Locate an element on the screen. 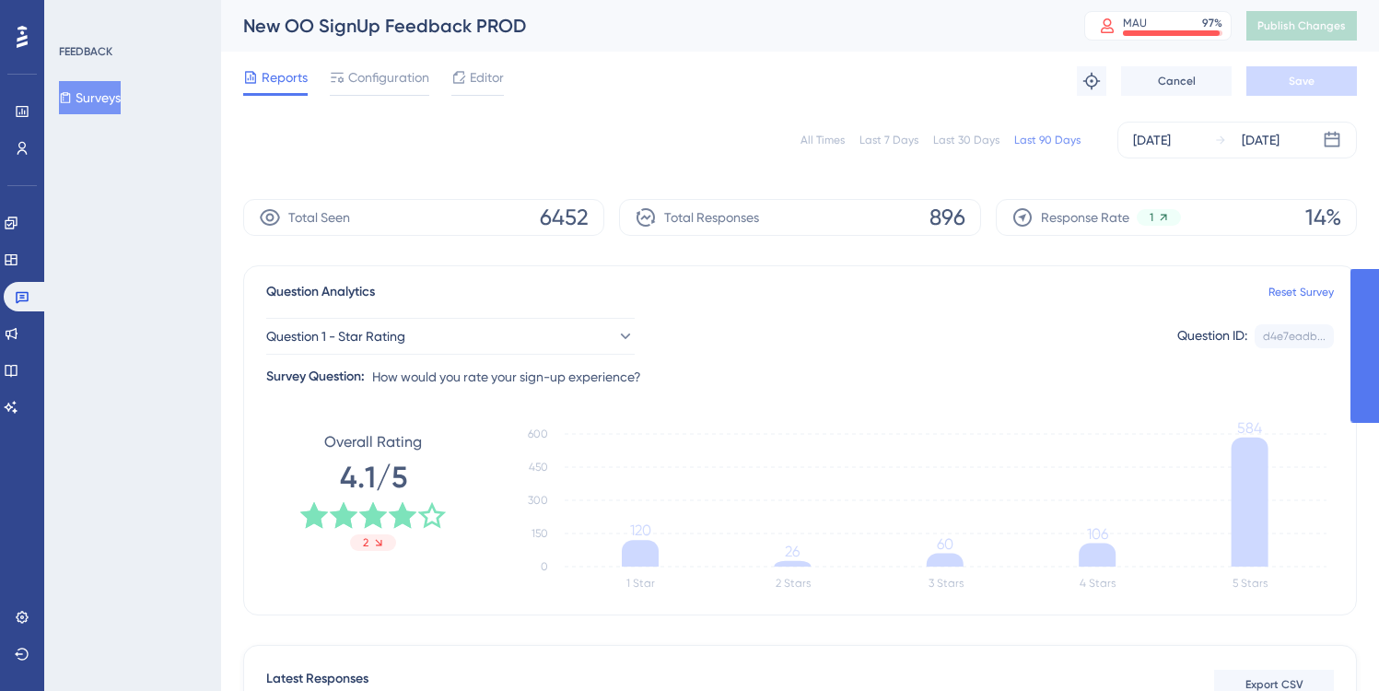 The height and width of the screenshot is (691, 1379). tspan: 584 is located at coordinates (1249, 427).